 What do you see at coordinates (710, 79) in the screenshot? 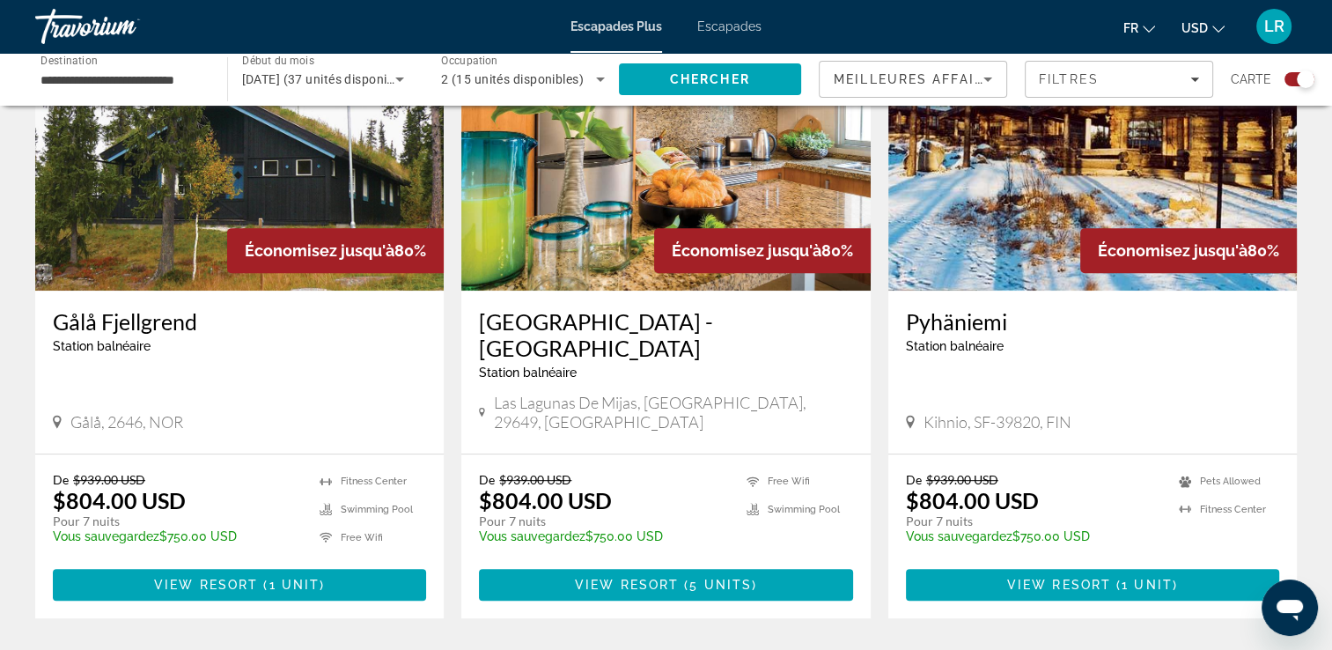
I see `span: Chercher` at bounding box center [710, 79].